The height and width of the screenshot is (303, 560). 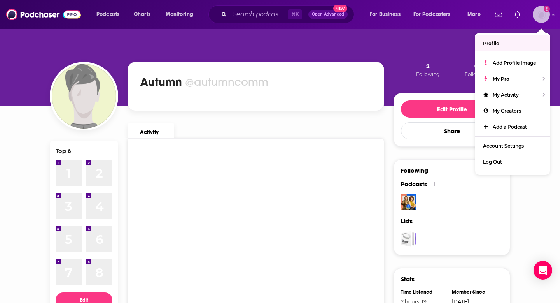 I want to click on button: 0Followers, so click(x=476, y=70).